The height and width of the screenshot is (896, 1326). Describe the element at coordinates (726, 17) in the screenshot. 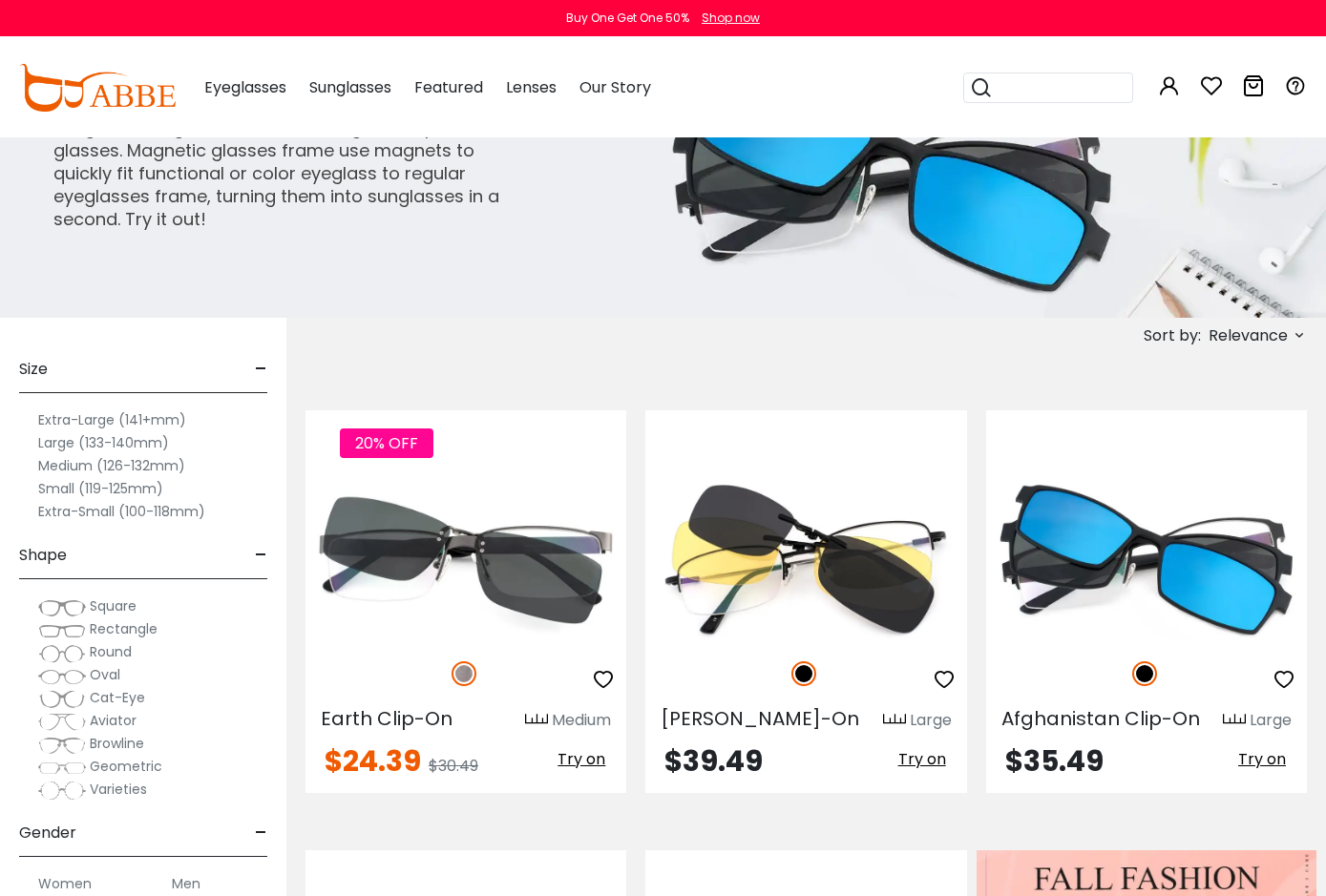

I see `a: Shop now` at that location.